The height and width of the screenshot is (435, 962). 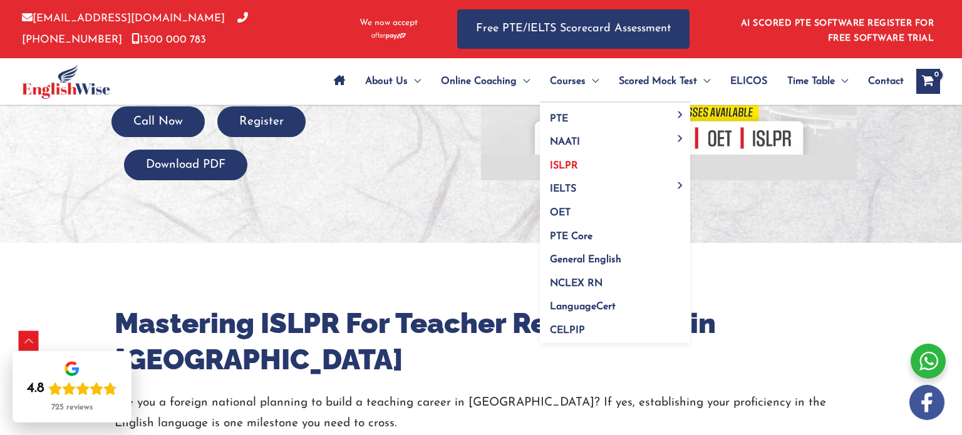 What do you see at coordinates (928, 81) in the screenshot?
I see `a: View Shopping Cart, empty` at bounding box center [928, 81].